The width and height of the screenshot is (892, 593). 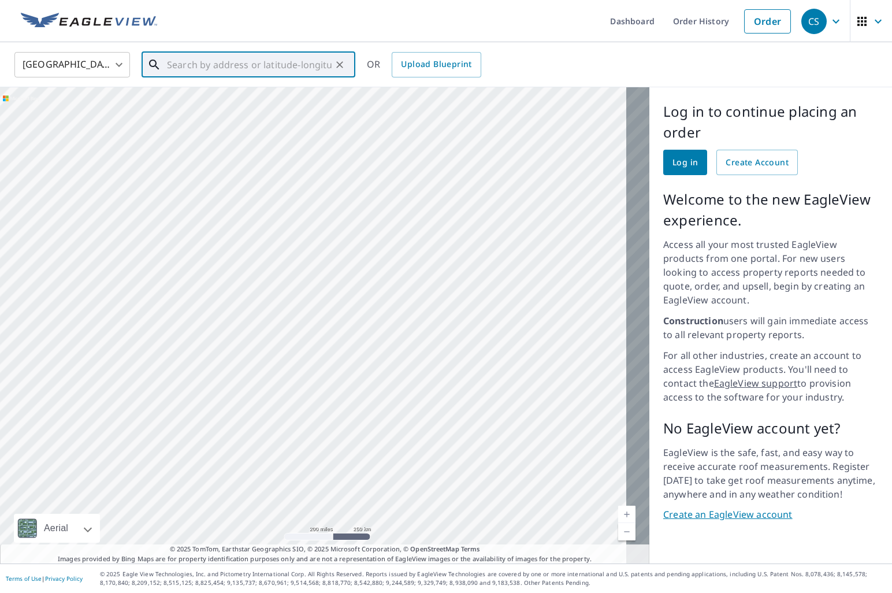 What do you see at coordinates (434, 548) in the screenshot?
I see `a: OpenStreetMap` at bounding box center [434, 548].